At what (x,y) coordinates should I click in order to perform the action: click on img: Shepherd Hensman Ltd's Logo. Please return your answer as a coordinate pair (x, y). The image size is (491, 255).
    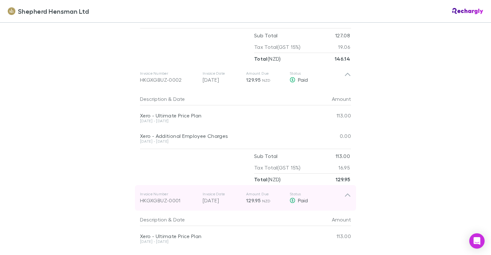
    Looking at the image, I should click on (12, 11).